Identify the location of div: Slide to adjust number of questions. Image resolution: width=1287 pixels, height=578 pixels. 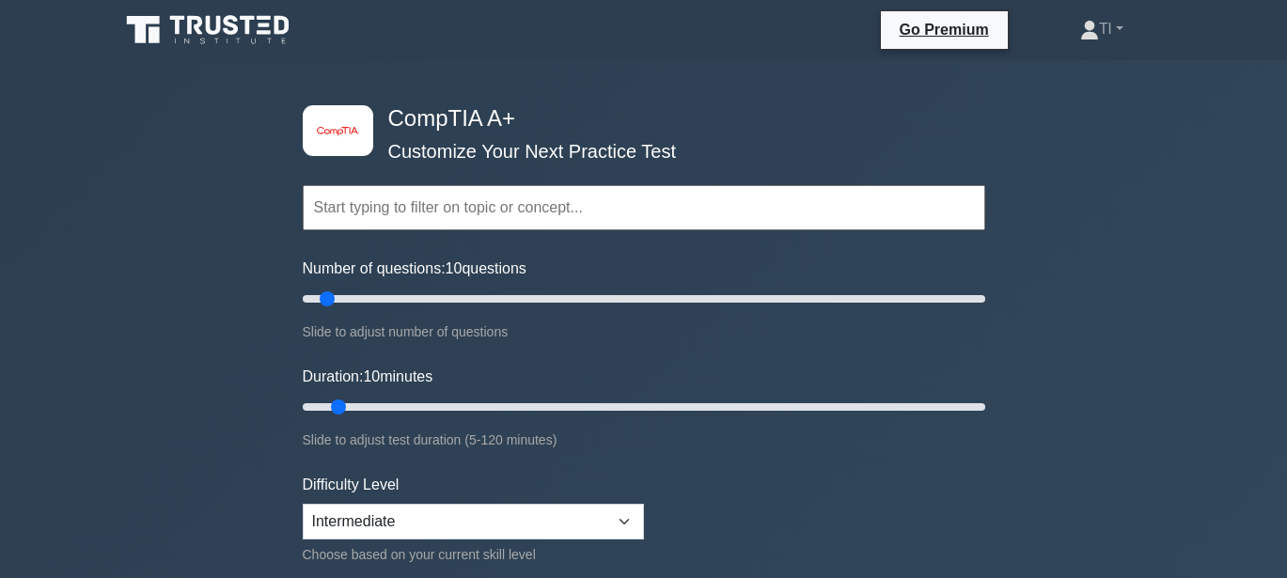
(644, 332).